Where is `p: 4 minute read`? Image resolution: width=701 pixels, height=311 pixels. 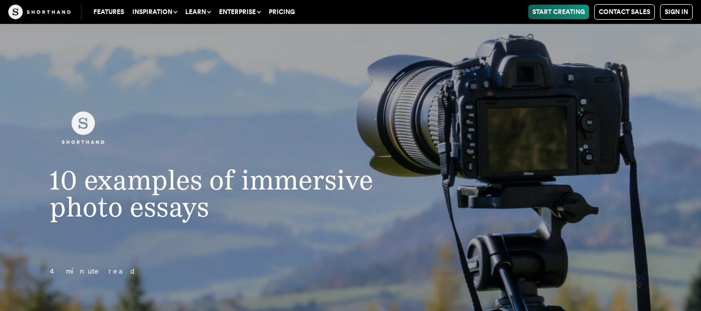 p: 4 minute read is located at coordinates (216, 271).